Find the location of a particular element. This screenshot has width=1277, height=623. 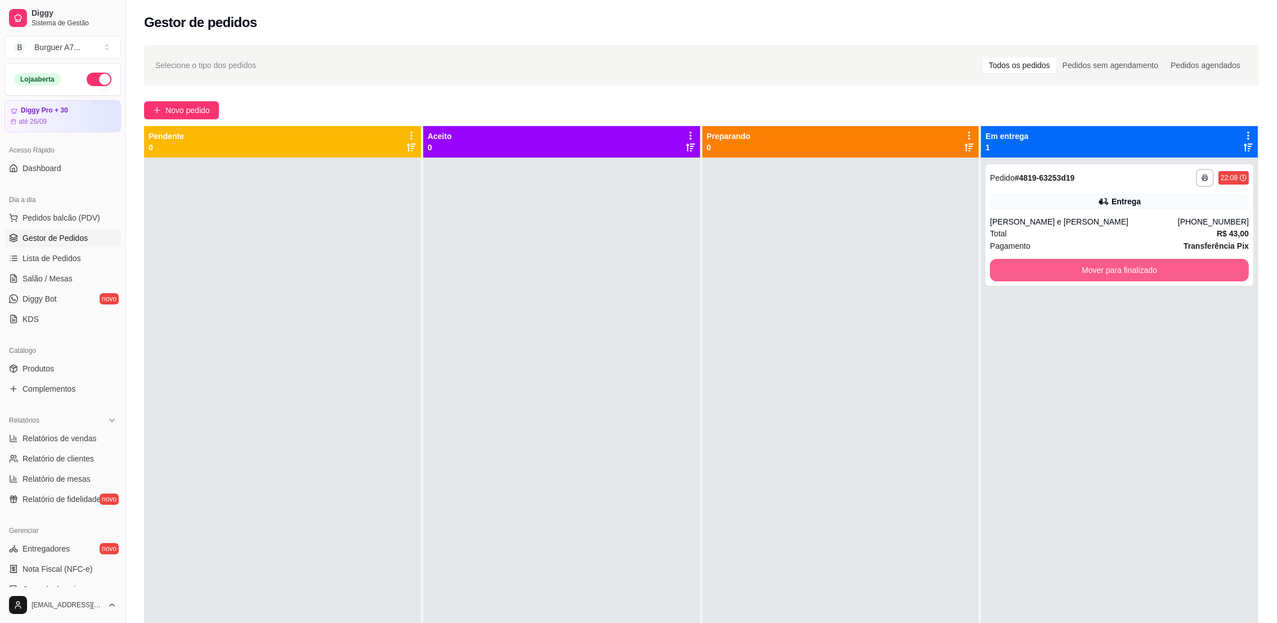

a: DiggySistema de Gestão is located at coordinates (62, 18).